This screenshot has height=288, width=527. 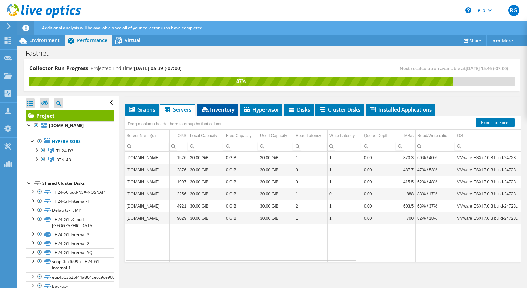 I want to click on td: Column Server Name(s), Value fast-esxi-p2.fast.net.uk, so click(x=147, y=193).